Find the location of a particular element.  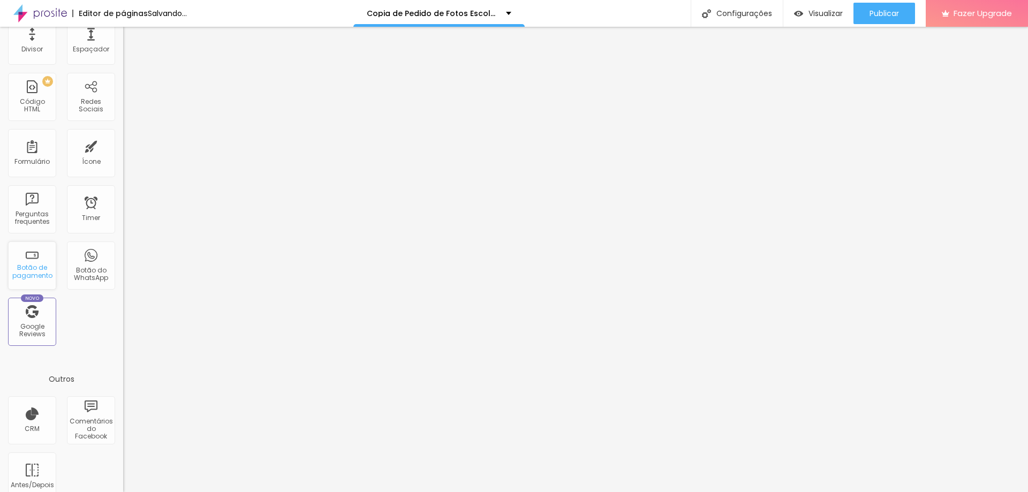

div: Comentários do Facebook is located at coordinates (91, 429).